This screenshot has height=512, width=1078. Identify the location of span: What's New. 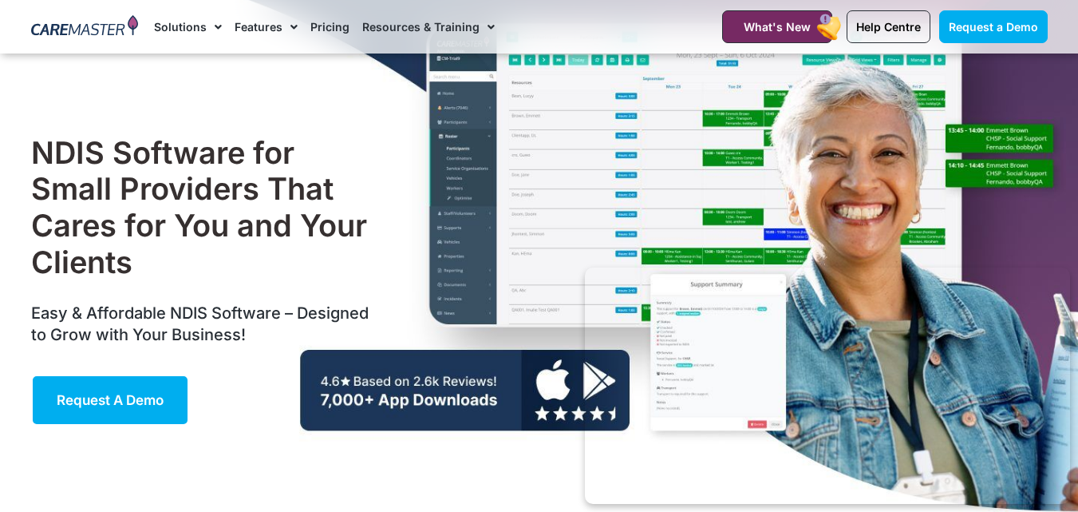
(777, 26).